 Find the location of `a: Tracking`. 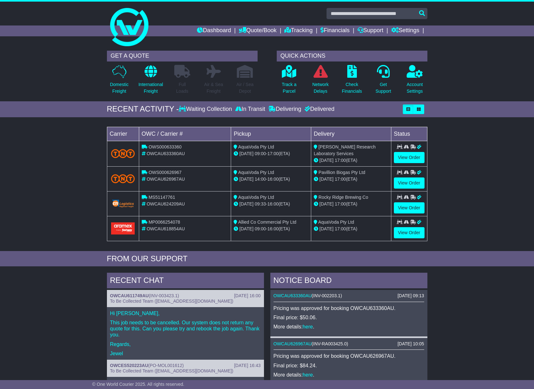

a: Tracking is located at coordinates (298, 31).